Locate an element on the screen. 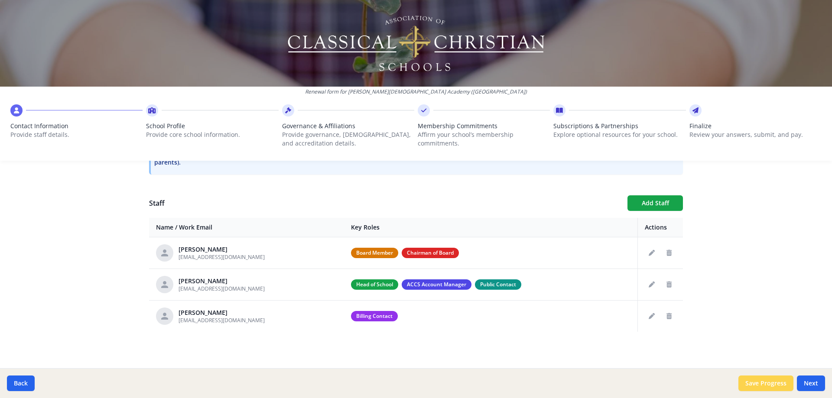 This screenshot has width=832, height=398. th: Actions is located at coordinates (660, 227).